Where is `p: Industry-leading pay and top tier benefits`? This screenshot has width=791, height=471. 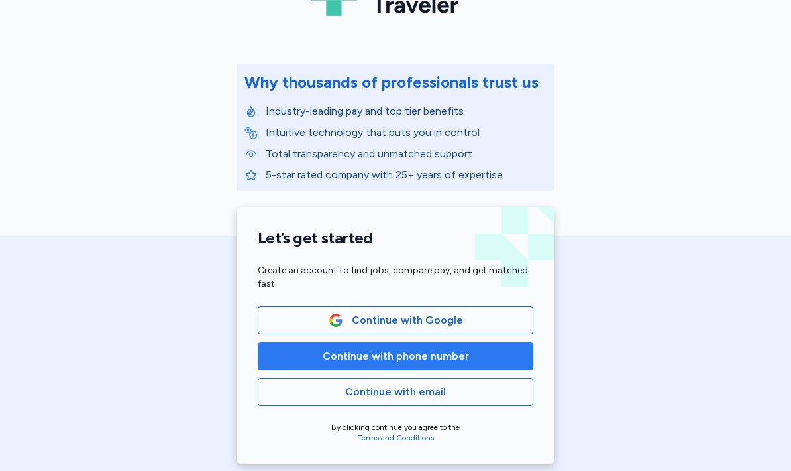 p: Industry-leading pay and top tier benefits is located at coordinates (406, 111).